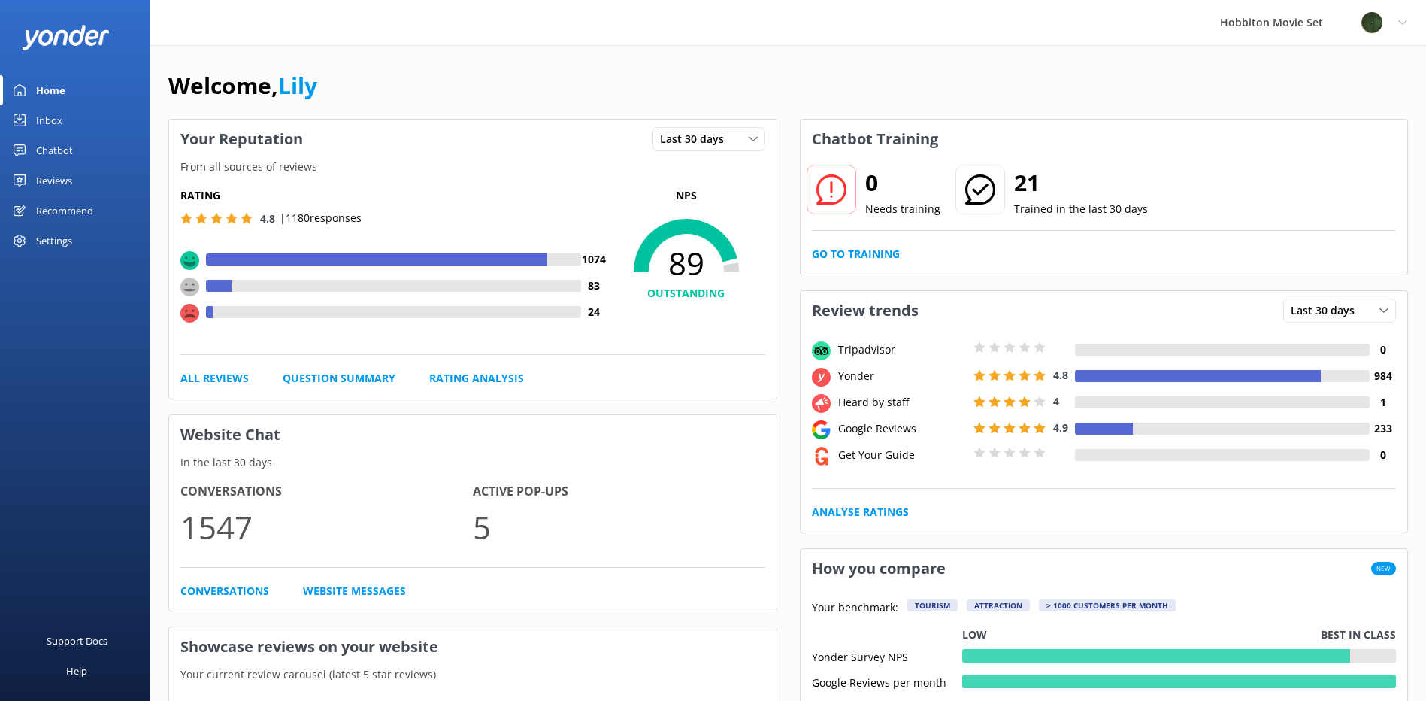 Image resolution: width=1426 pixels, height=701 pixels. What do you see at coordinates (865, 310) in the screenshot?
I see `h3: Review trends` at bounding box center [865, 310].